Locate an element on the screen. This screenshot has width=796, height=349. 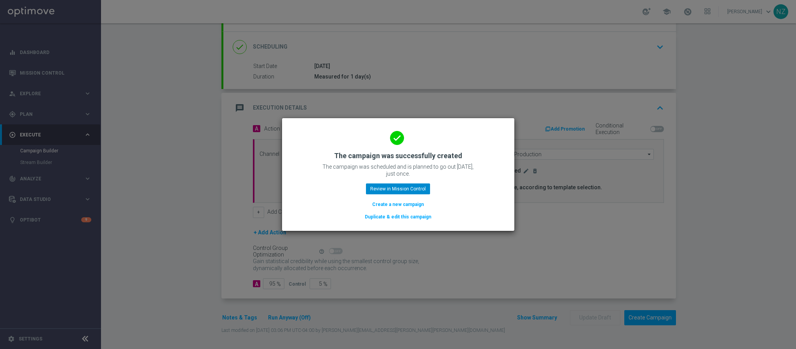
button: Review in Mission Control is located at coordinates (398, 189).